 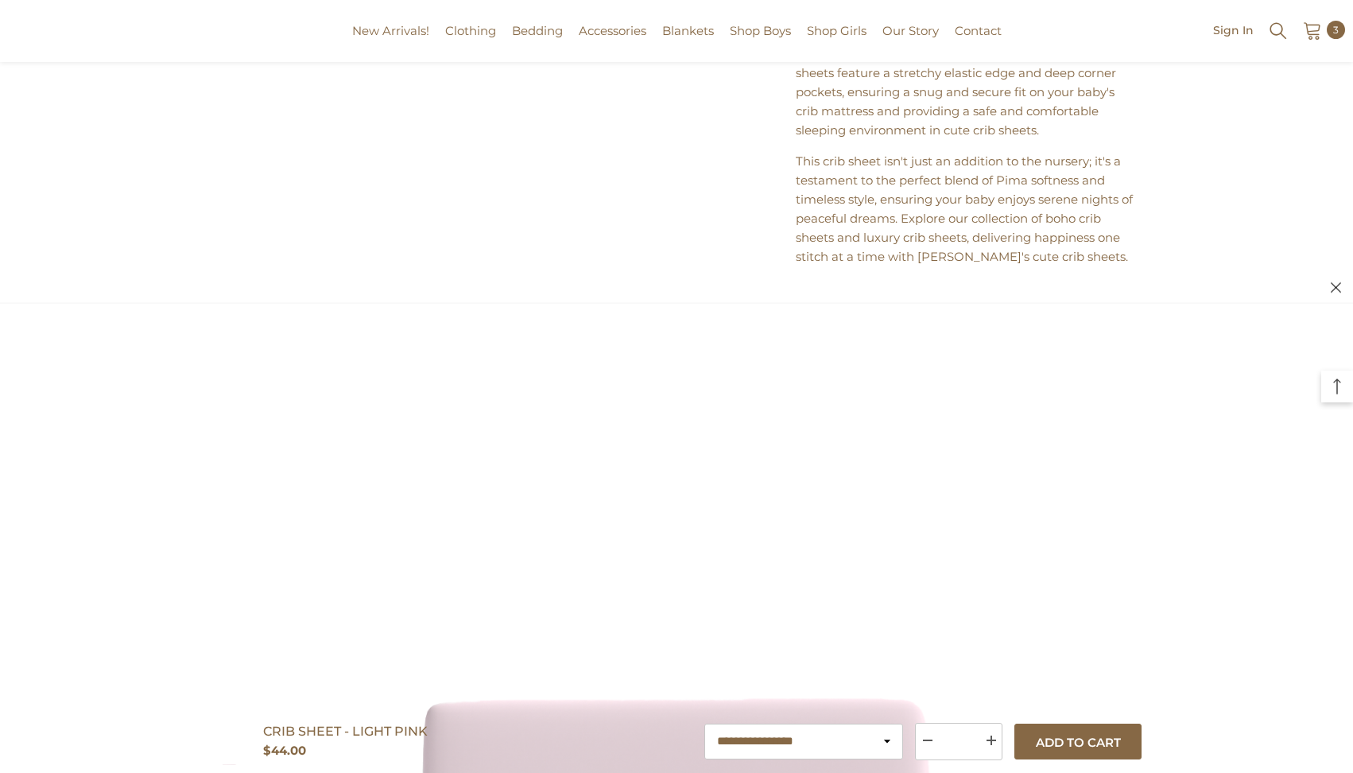 I want to click on span: Accessories, so click(x=612, y=30).